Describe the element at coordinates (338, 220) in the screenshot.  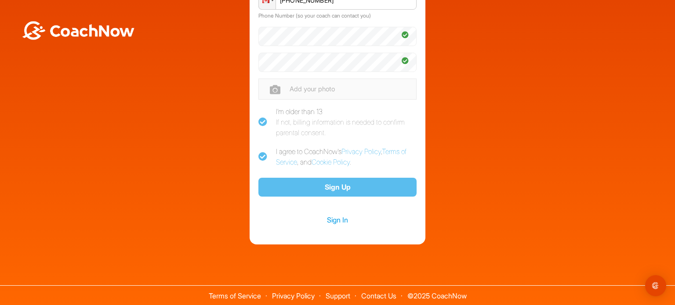
I see `a: Sign In` at that location.